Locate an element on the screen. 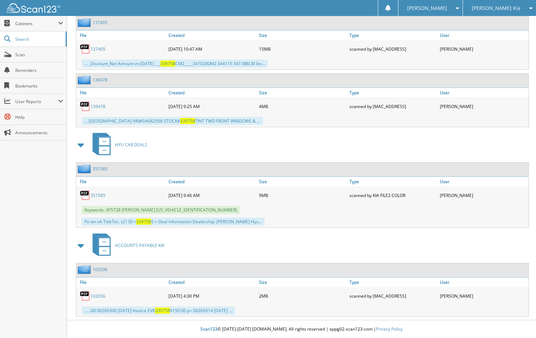 This screenshot has width=536, height=338. div: 2MB is located at coordinates (302, 296).